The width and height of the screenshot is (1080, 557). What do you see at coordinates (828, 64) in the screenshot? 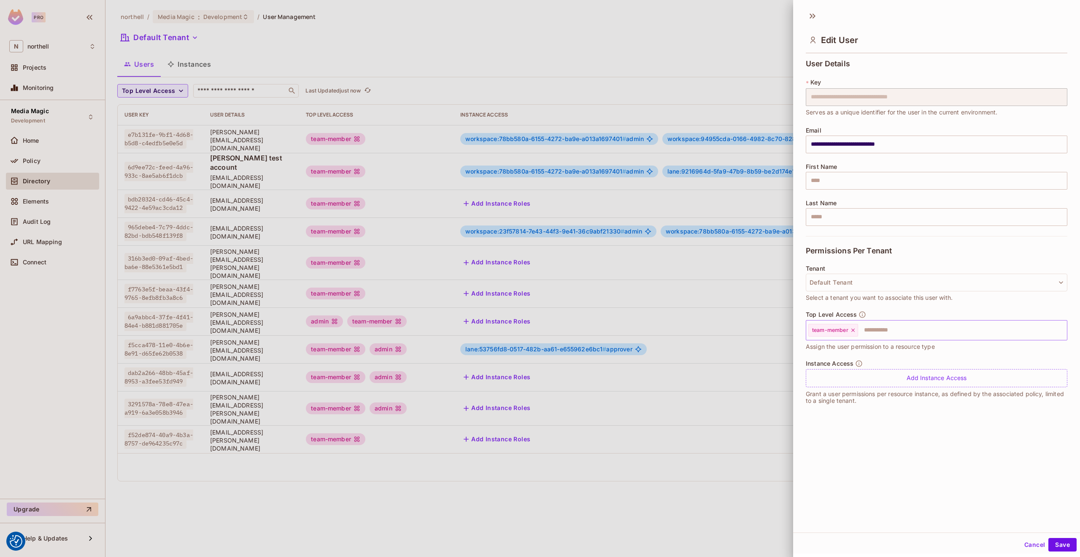
I see `span: User Details` at bounding box center [828, 64].